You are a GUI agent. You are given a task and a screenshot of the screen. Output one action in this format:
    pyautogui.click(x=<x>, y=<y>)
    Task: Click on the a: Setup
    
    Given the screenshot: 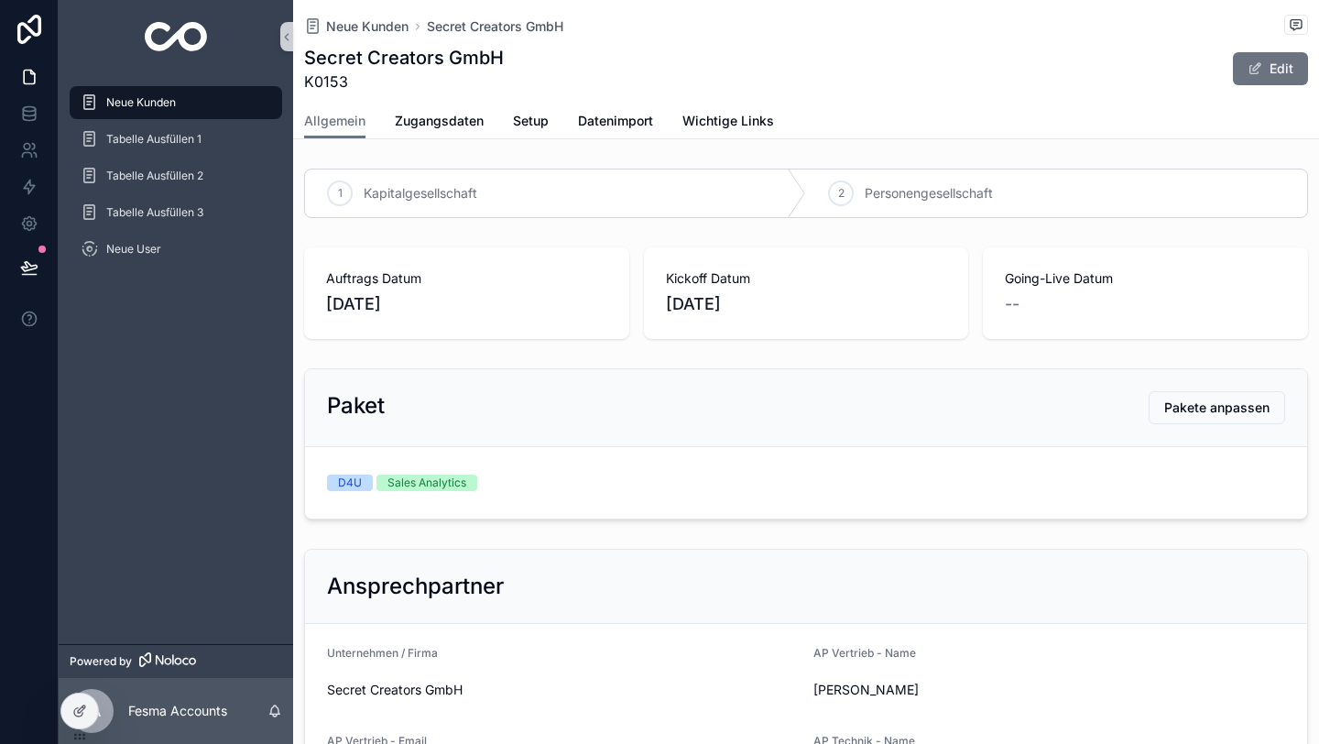 What is the action you would take?
    pyautogui.click(x=530, y=123)
    